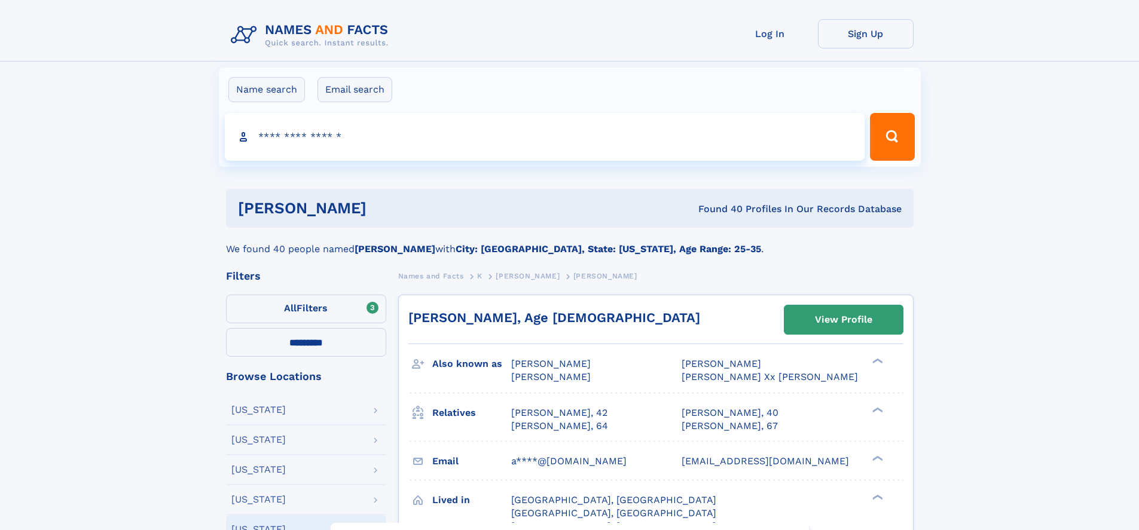 This screenshot has width=1139, height=530. Describe the element at coordinates (866, 33) in the screenshot. I see `a: Sign Up` at that location.